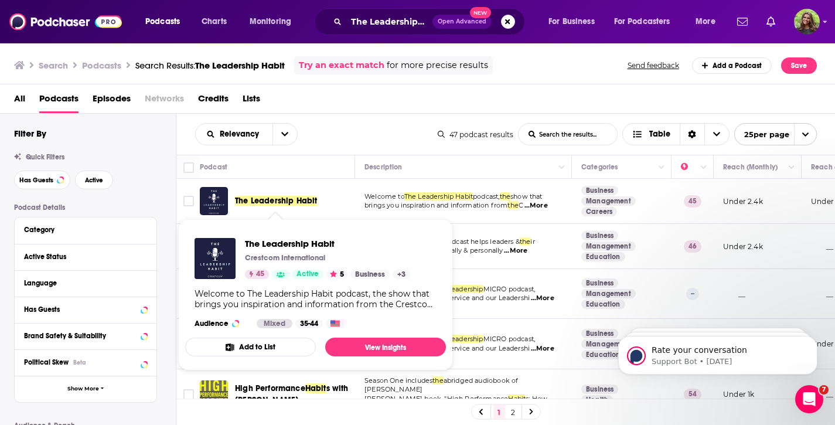  I want to click on span: the, so click(505, 196).